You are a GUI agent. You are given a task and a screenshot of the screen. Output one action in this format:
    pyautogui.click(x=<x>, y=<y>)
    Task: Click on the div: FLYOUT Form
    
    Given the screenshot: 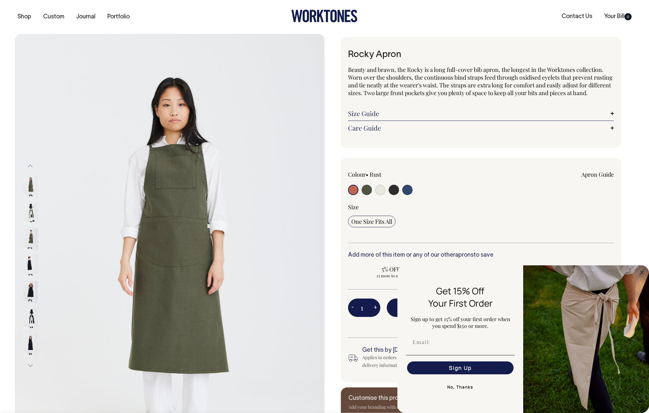 What is the action you would take?
    pyautogui.click(x=523, y=339)
    